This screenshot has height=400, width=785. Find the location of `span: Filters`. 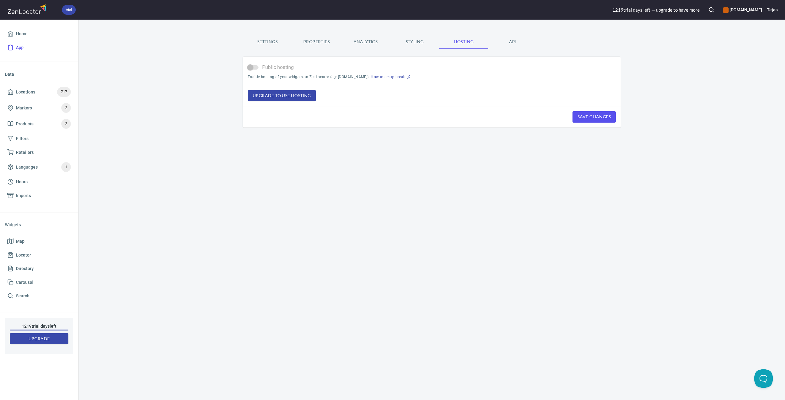

span: Filters is located at coordinates (22, 139).